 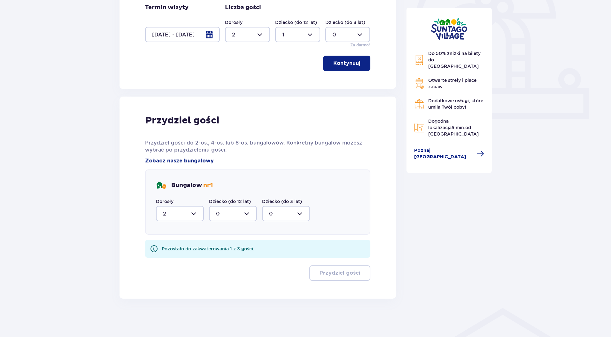 I want to click on div: Pozostało do zakwaterowania 1 z 3 gości., so click(x=208, y=249).